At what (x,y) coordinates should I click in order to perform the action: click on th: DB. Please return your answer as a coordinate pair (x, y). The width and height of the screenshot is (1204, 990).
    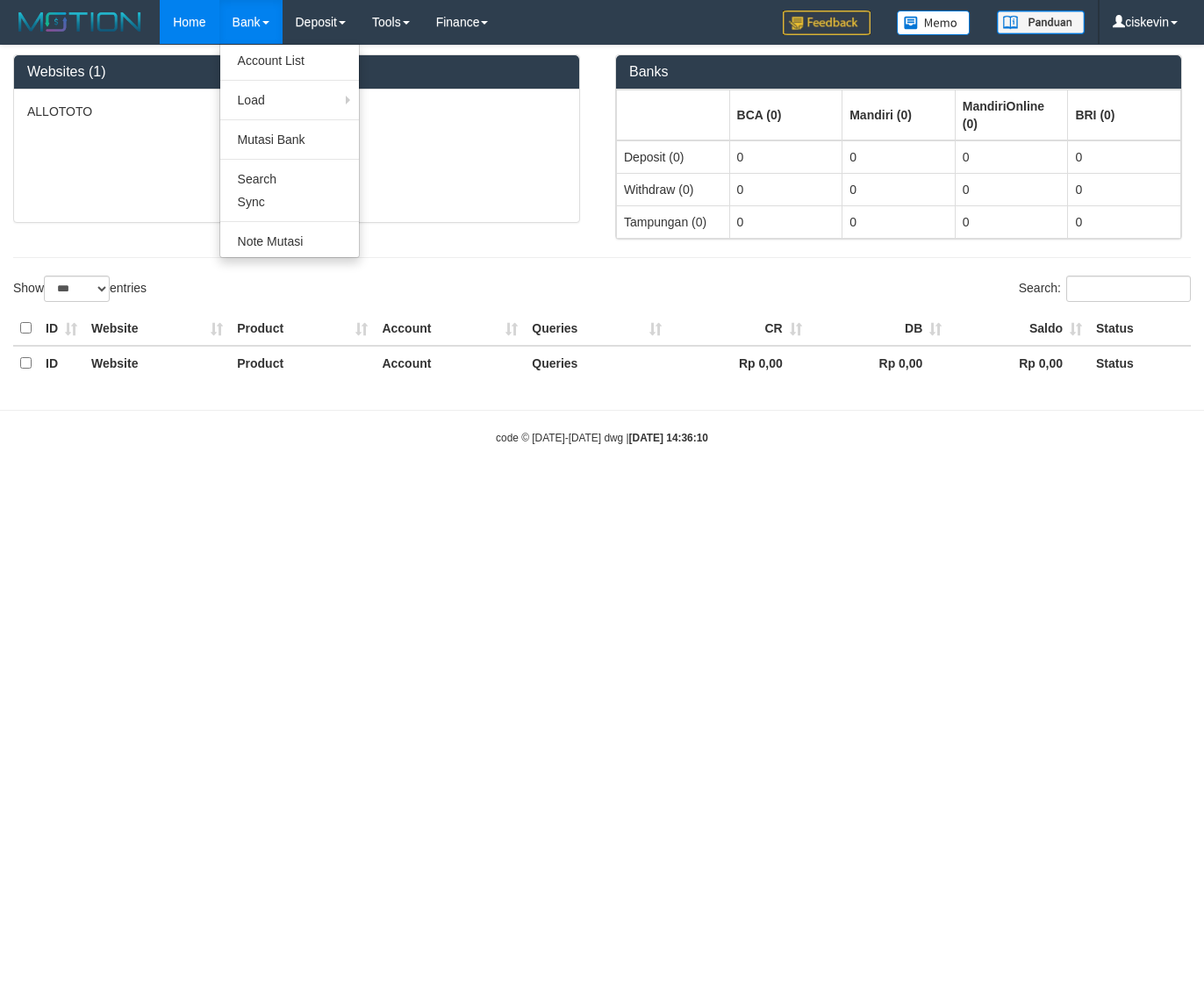
    Looking at the image, I should click on (880, 328).